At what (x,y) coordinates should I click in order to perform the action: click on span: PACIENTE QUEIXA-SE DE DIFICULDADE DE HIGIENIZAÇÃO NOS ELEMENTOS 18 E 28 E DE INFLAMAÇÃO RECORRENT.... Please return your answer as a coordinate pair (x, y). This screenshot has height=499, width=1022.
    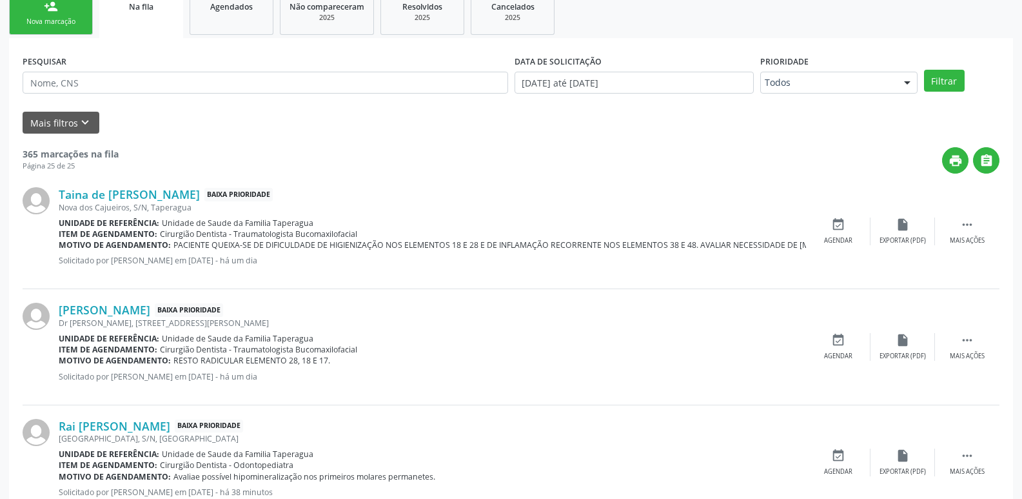
    Looking at the image, I should click on (519, 244).